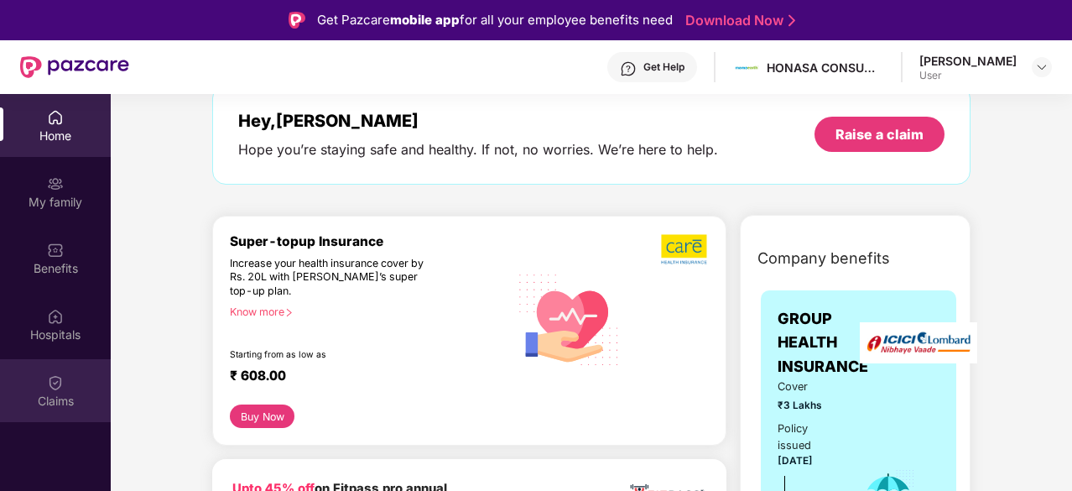  I want to click on img: insurerLogo, so click(918, 342).